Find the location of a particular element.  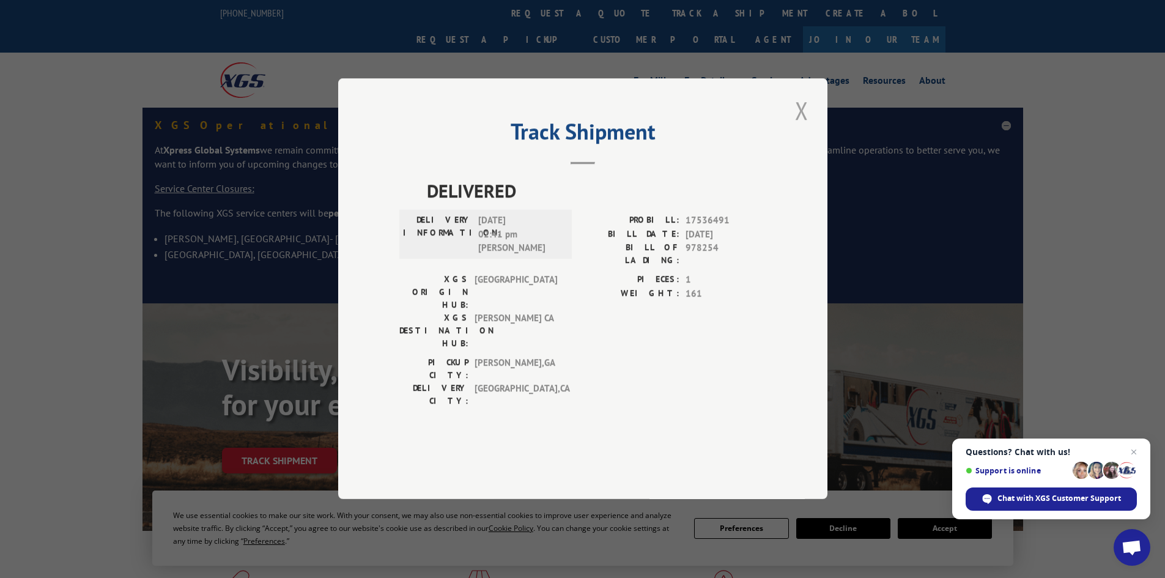

span: Questions? Chat with us! is located at coordinates (1051, 452).